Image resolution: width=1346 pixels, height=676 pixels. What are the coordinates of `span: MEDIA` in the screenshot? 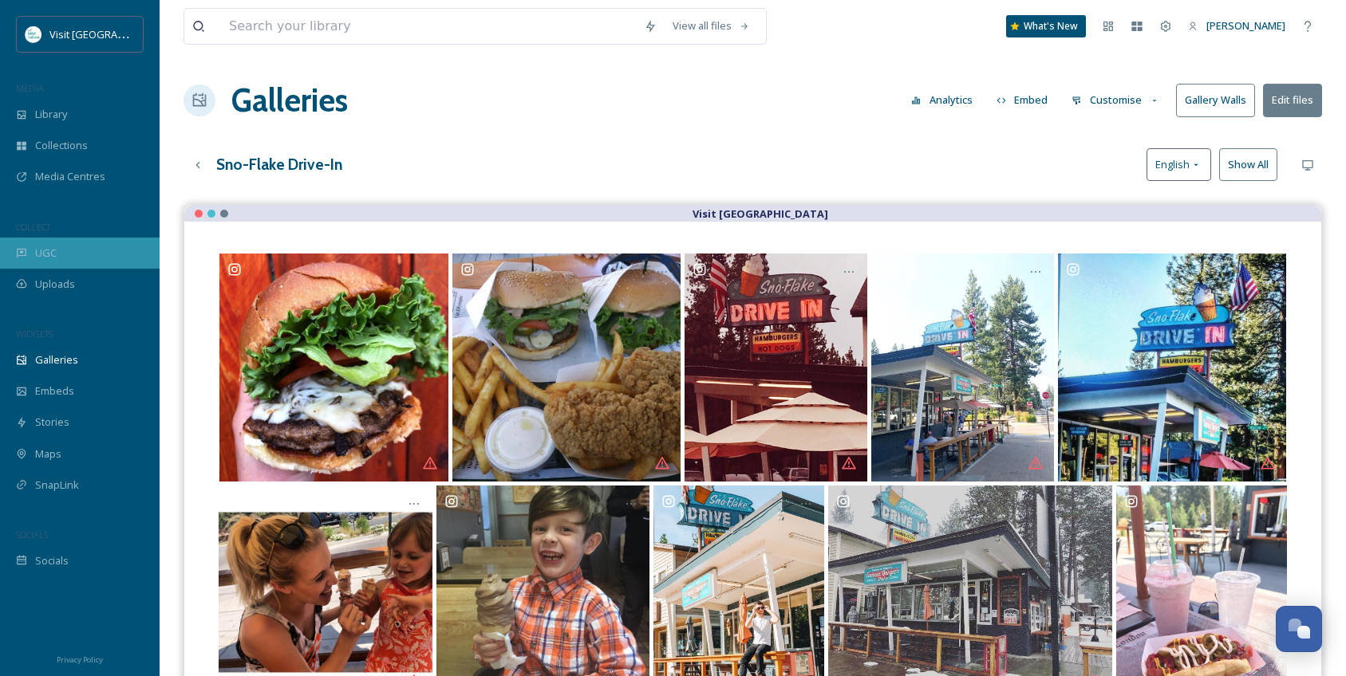 It's located at (30, 88).